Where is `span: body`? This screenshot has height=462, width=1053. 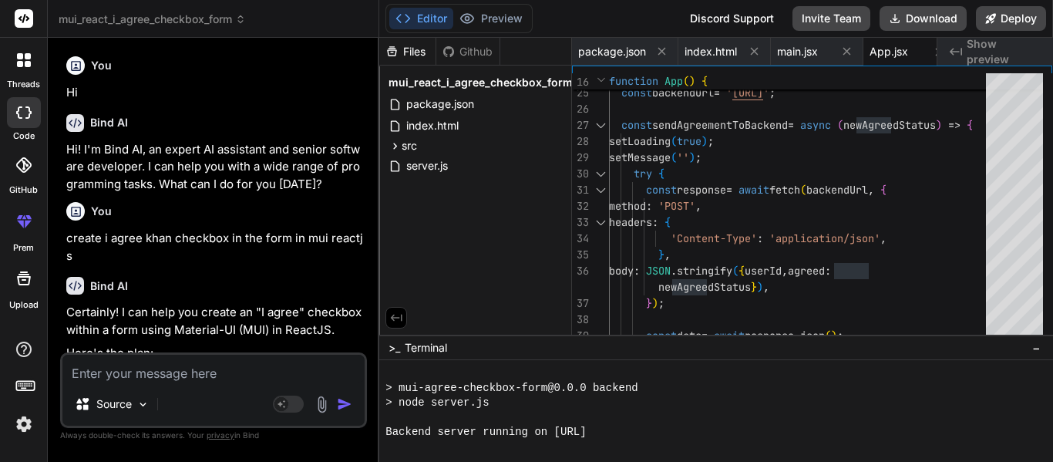 span: body is located at coordinates (621, 270).